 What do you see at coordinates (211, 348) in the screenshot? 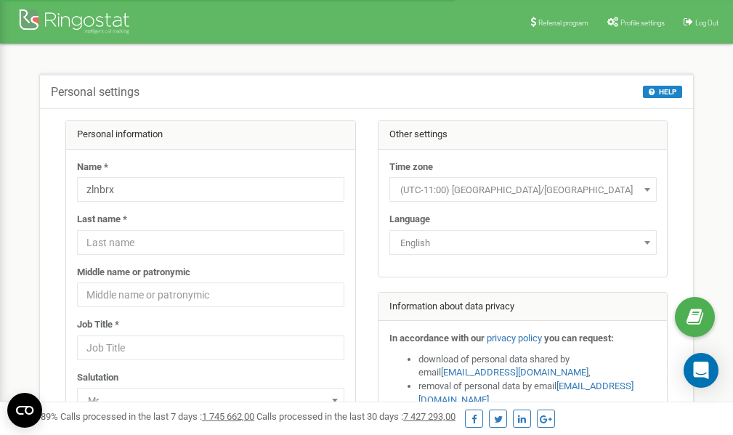
I see `input: Job Title` at bounding box center [211, 348].